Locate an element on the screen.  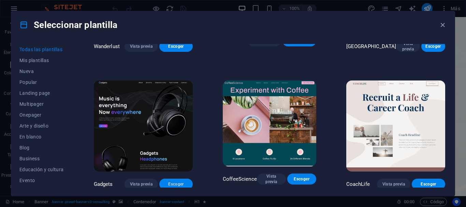
span: Evento is located at coordinates (42, 180).